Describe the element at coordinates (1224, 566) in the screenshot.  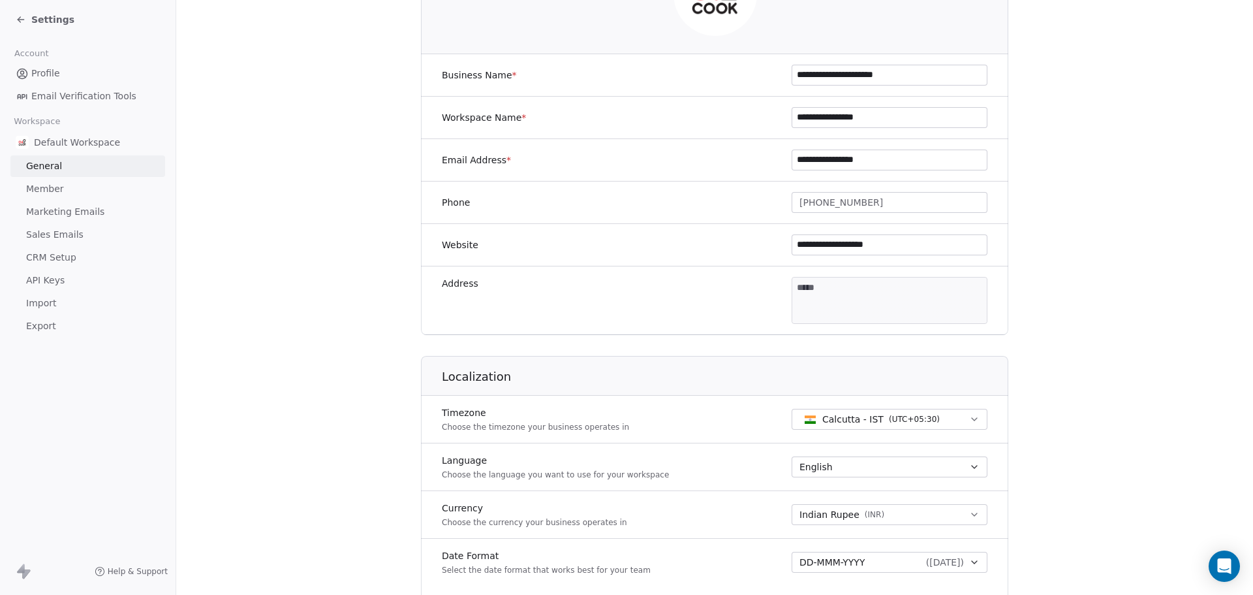
I see `div: Open Intercom Messenger` at that location.